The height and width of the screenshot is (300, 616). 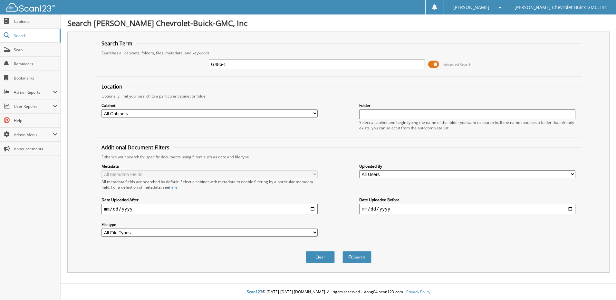 I want to click on div: Select a cabinet and begin typing the name of the folder you want to search in. If the name match..., so click(x=467, y=125).